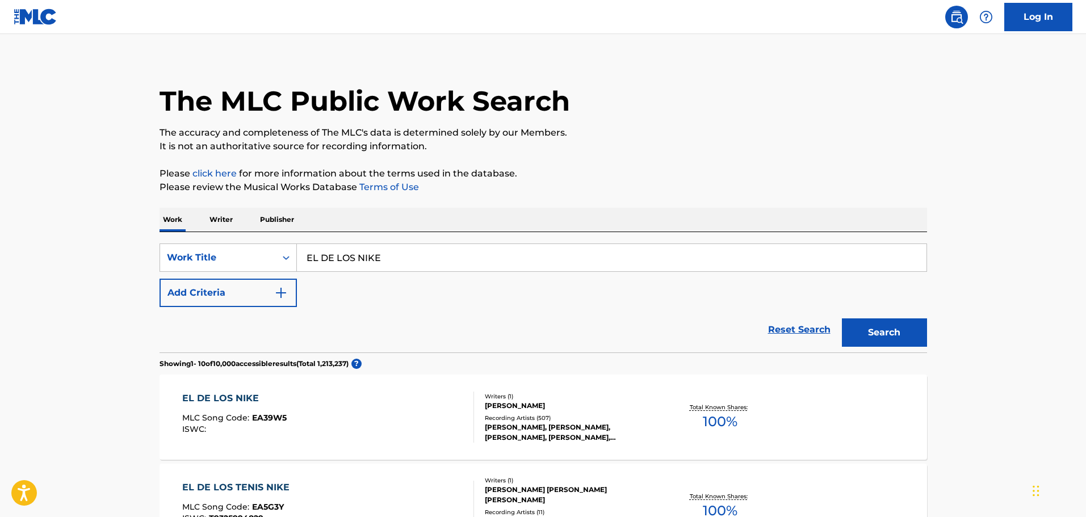 This screenshot has height=517, width=1086. What do you see at coordinates (235, 399) in the screenshot?
I see `div: EL DE LOS NIKE` at bounding box center [235, 399].